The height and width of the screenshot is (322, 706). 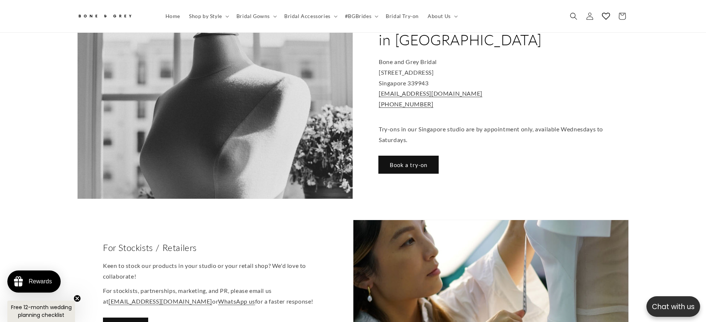 What do you see at coordinates (409, 164) in the screenshot?
I see `a: Book a try-on` at bounding box center [409, 164].